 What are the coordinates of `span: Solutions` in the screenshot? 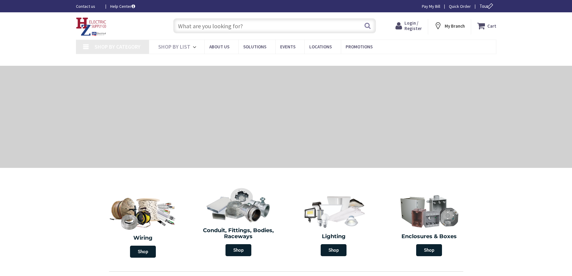 It's located at (255, 47).